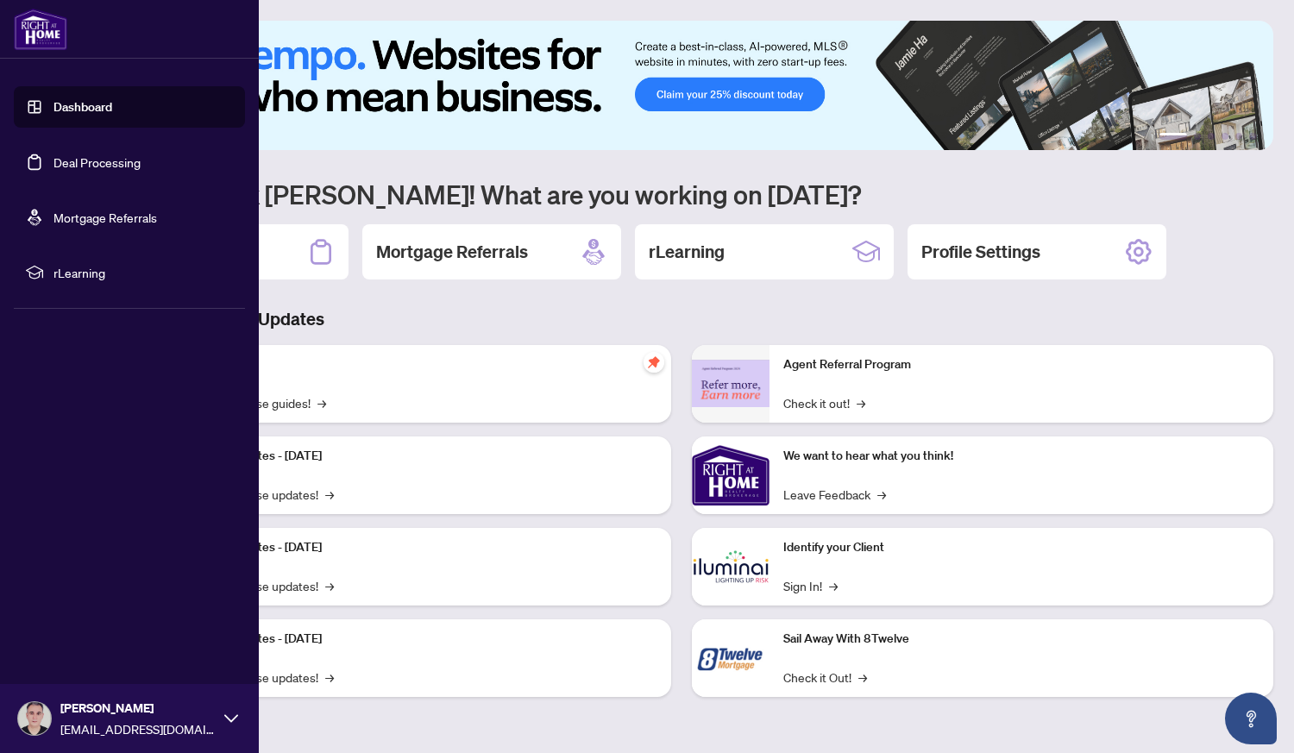  I want to click on button: 1, so click(1173, 136).